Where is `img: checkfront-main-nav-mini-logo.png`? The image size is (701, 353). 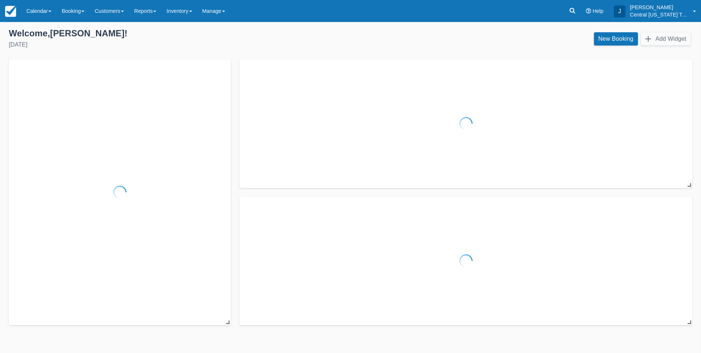 img: checkfront-main-nav-mini-logo.png is located at coordinates (11, 11).